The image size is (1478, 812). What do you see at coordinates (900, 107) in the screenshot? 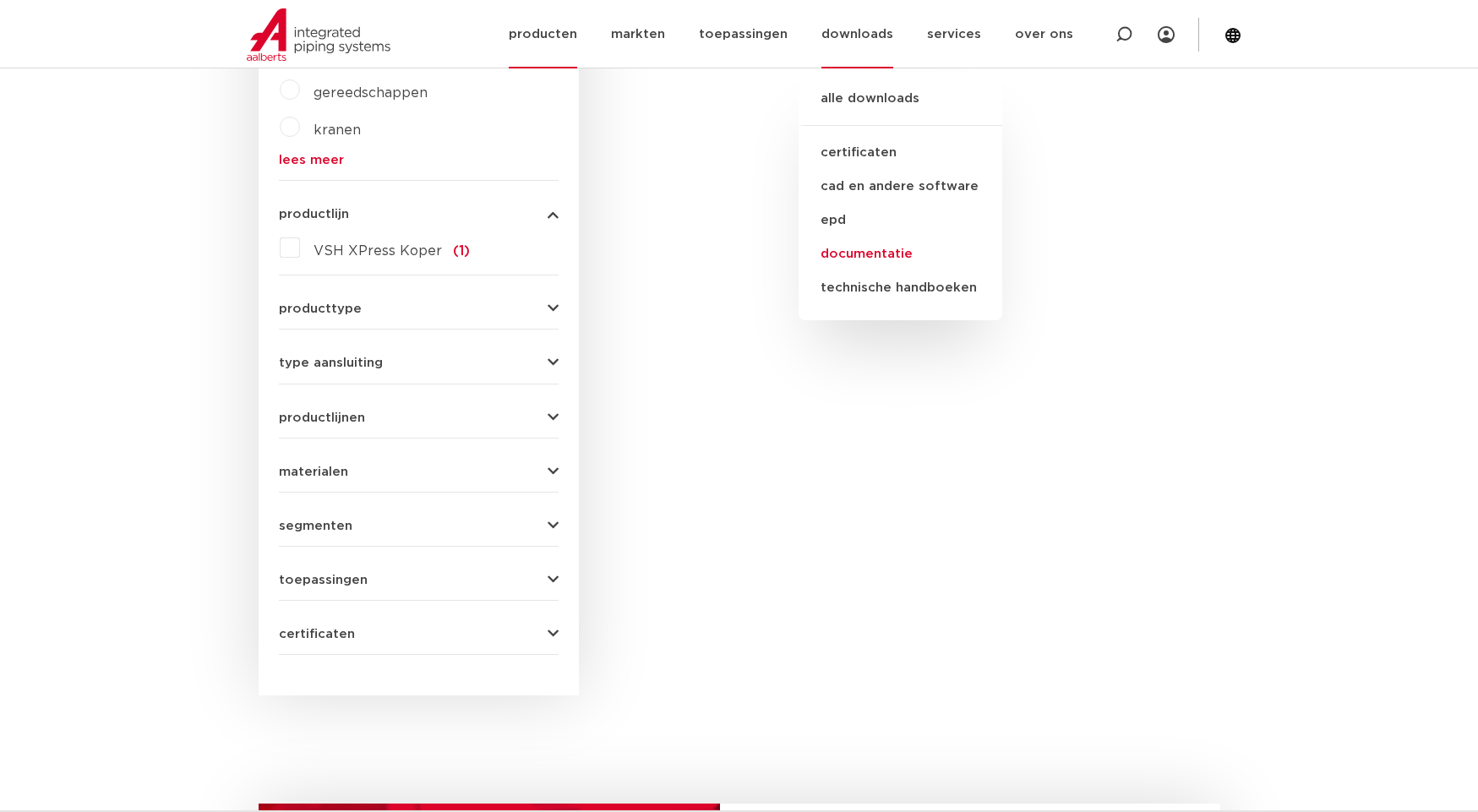
I see `a: alle downloads` at bounding box center [900, 107].